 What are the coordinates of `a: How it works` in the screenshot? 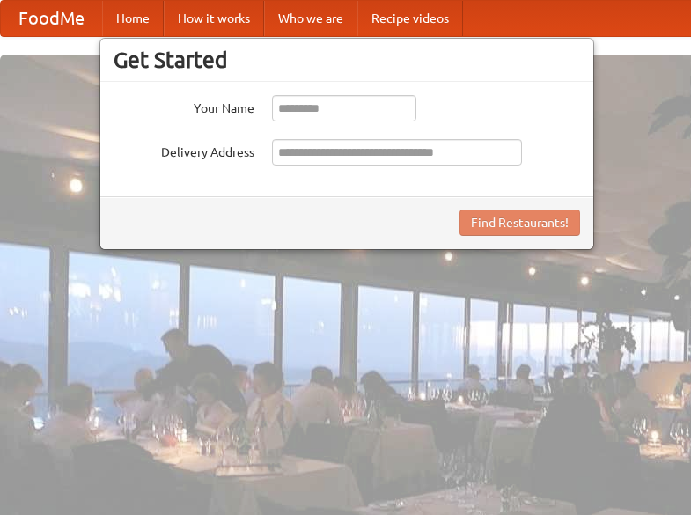 It's located at (214, 18).